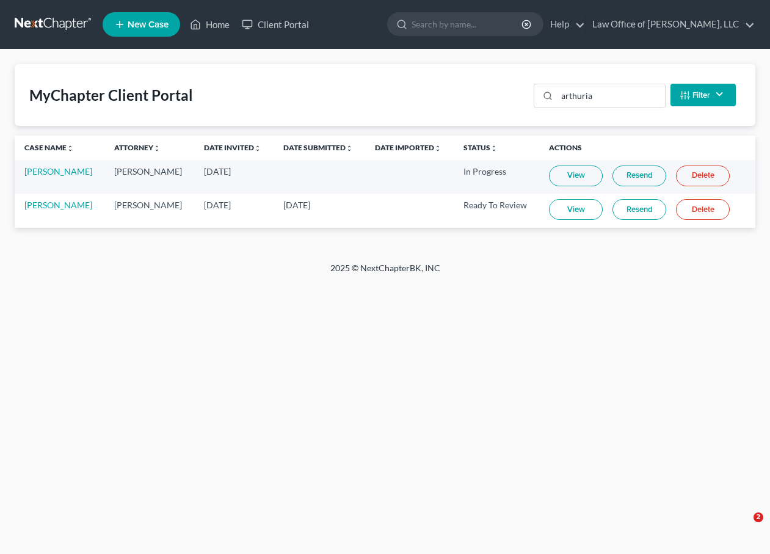  Describe the element at coordinates (611, 96) in the screenshot. I see `input: Search...` at that location.